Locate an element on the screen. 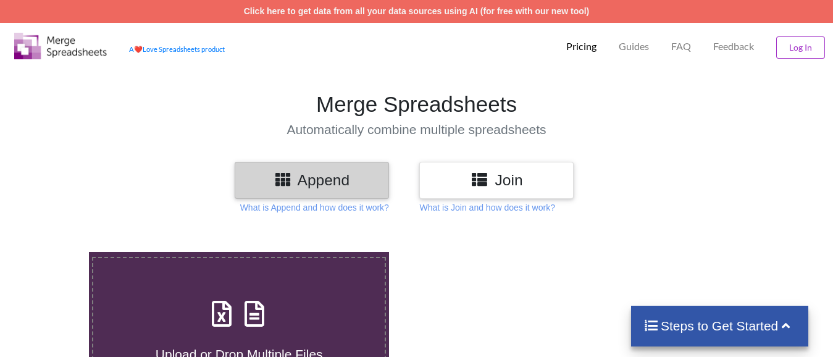 This screenshot has height=357, width=833. p: What is Join and how does it work? is located at coordinates (487, 208).